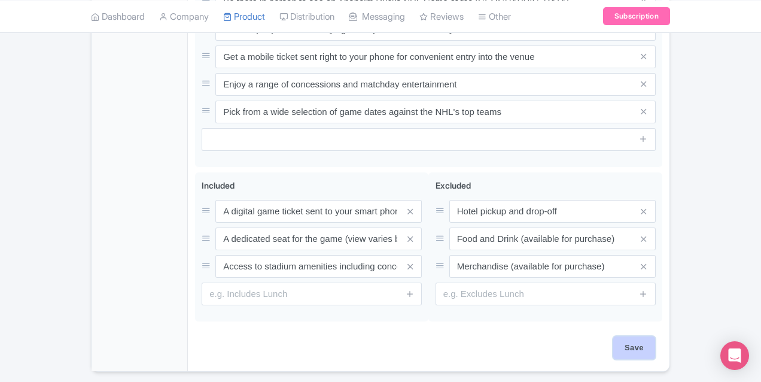  I want to click on span: Included, so click(218, 185).